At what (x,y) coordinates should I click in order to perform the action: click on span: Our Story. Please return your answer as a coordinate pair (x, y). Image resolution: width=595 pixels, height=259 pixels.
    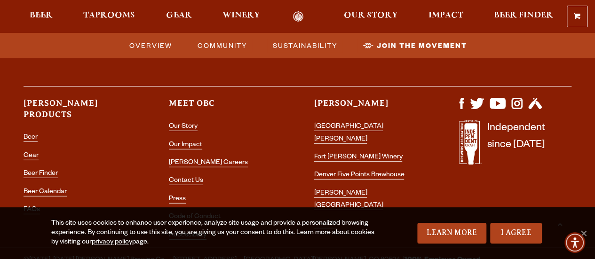
    Looking at the image, I should click on (371, 16).